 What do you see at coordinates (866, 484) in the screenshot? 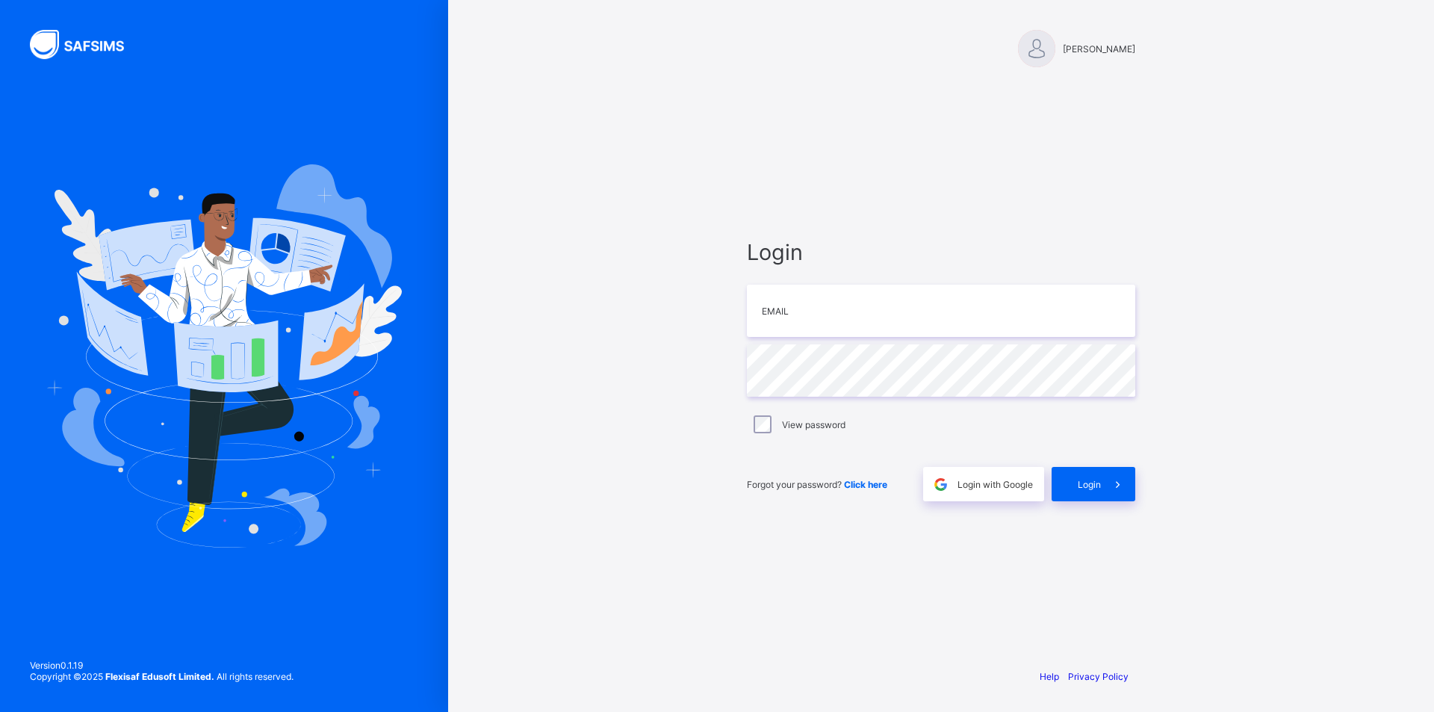
I see `a: Click here` at bounding box center [866, 484].